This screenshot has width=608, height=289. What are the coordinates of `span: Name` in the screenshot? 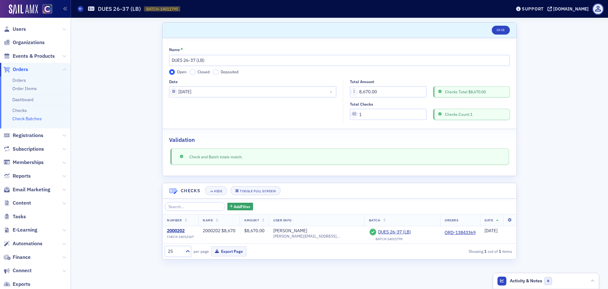 It's located at (208, 220).